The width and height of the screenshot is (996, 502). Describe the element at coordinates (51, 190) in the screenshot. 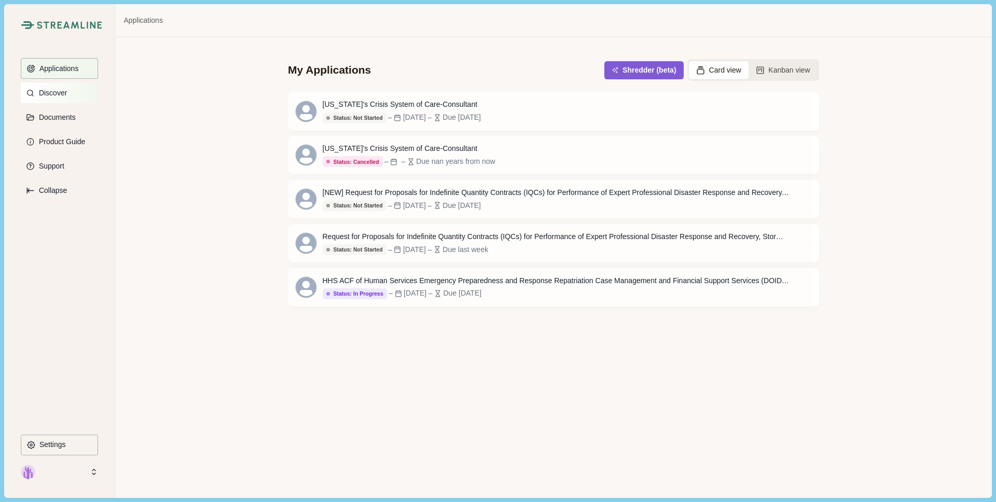

I see `p: Collapse` at that location.